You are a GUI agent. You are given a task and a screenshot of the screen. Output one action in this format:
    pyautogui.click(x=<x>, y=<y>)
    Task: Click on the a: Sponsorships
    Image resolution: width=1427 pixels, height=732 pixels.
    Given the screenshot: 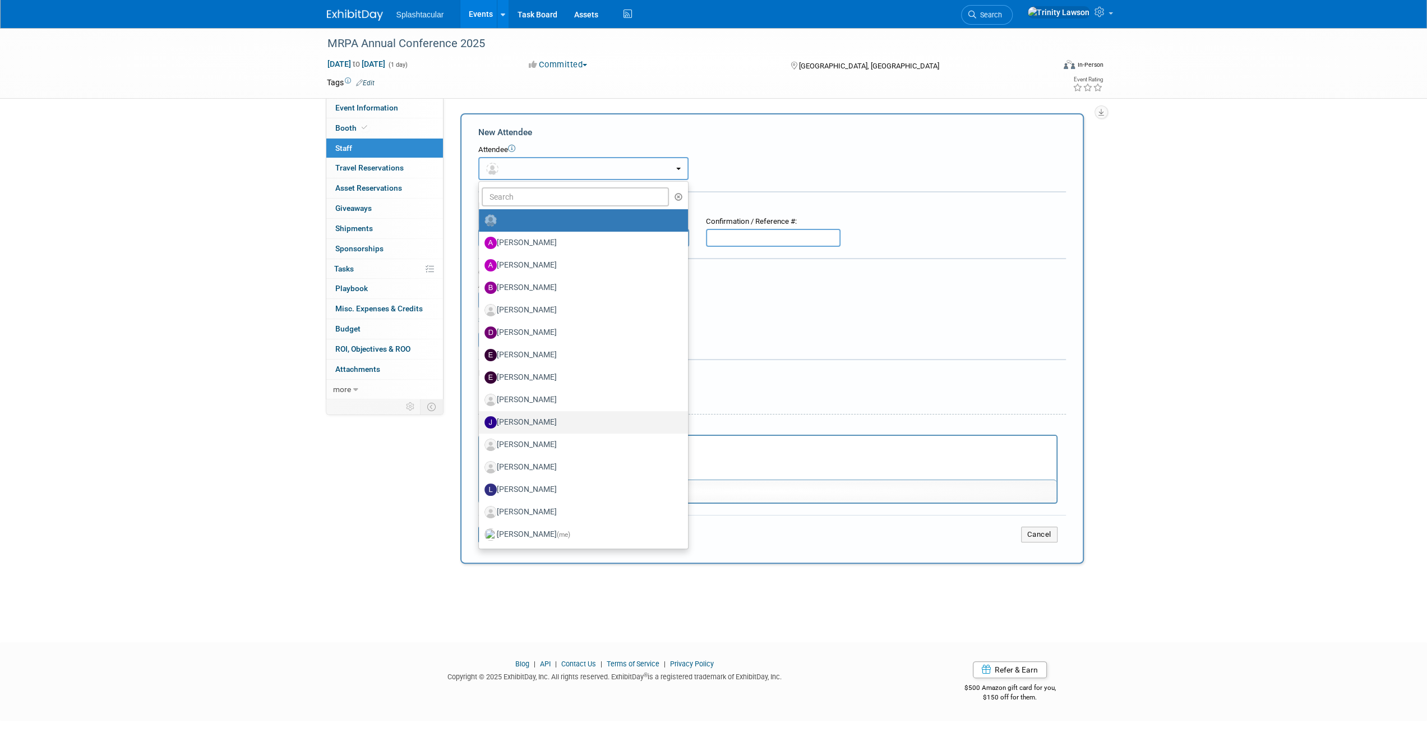 What is the action you would take?
    pyautogui.click(x=385, y=248)
    